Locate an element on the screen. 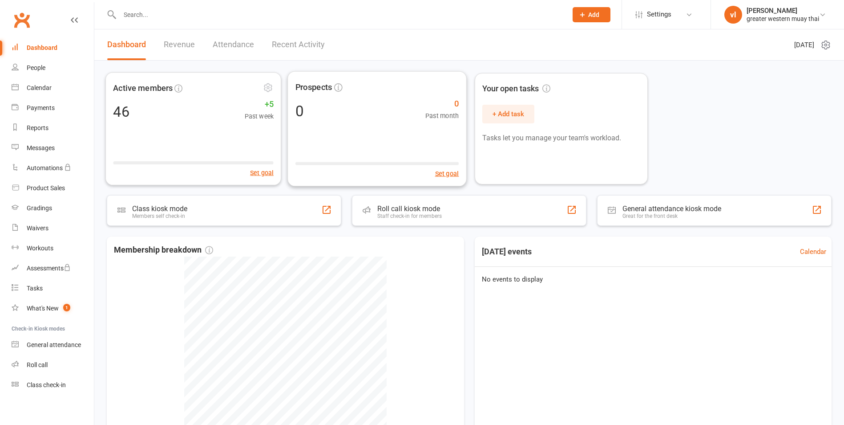 The height and width of the screenshot is (425, 844). a: General attendance kiosk mode is located at coordinates (53, 345).